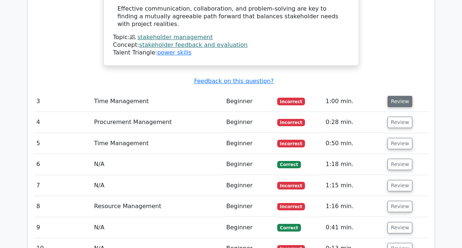  What do you see at coordinates (62, 143) in the screenshot?
I see `td: 5` at bounding box center [62, 143].